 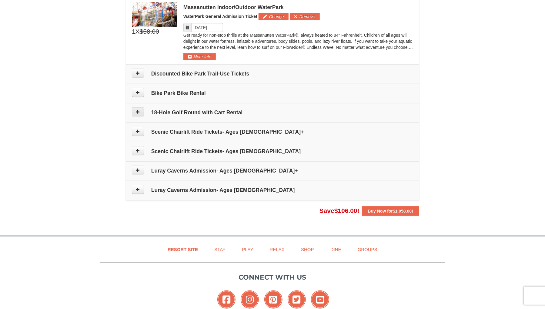 I want to click on span: WaterPark General Admission Ticket, so click(x=220, y=16).